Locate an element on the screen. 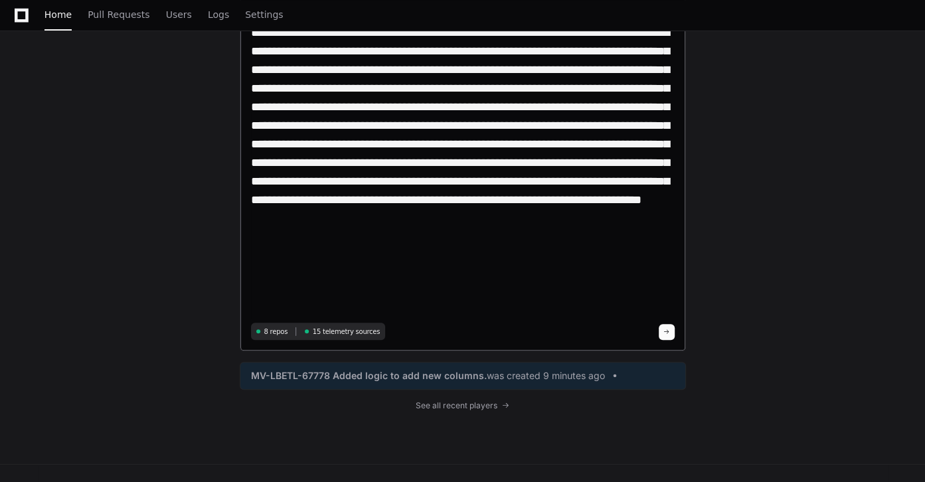 This screenshot has width=925, height=482. span: 8 repos is located at coordinates (276, 331).